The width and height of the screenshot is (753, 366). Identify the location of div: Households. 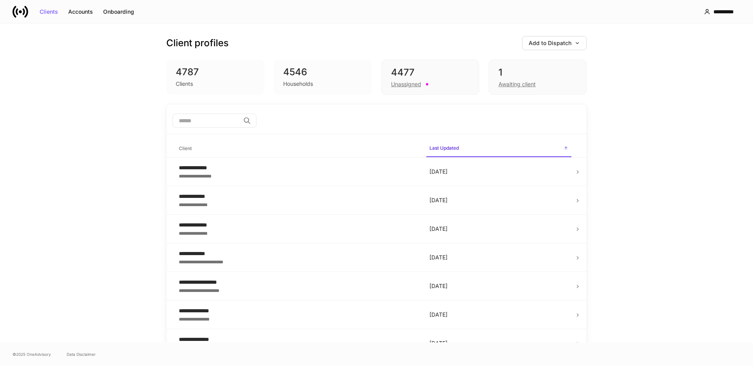
(298, 84).